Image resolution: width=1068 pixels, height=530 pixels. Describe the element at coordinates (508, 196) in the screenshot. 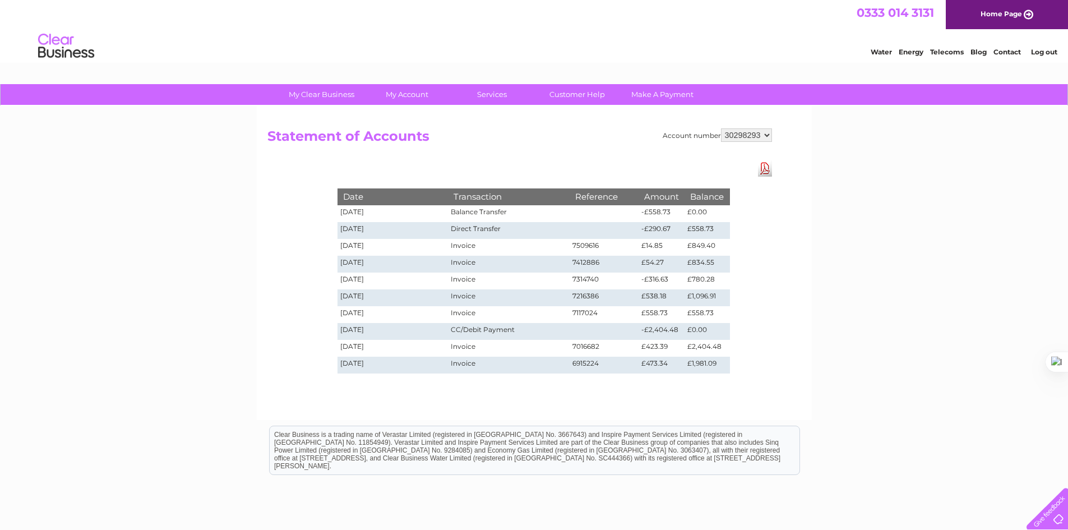

I see `th: Transaction` at that location.